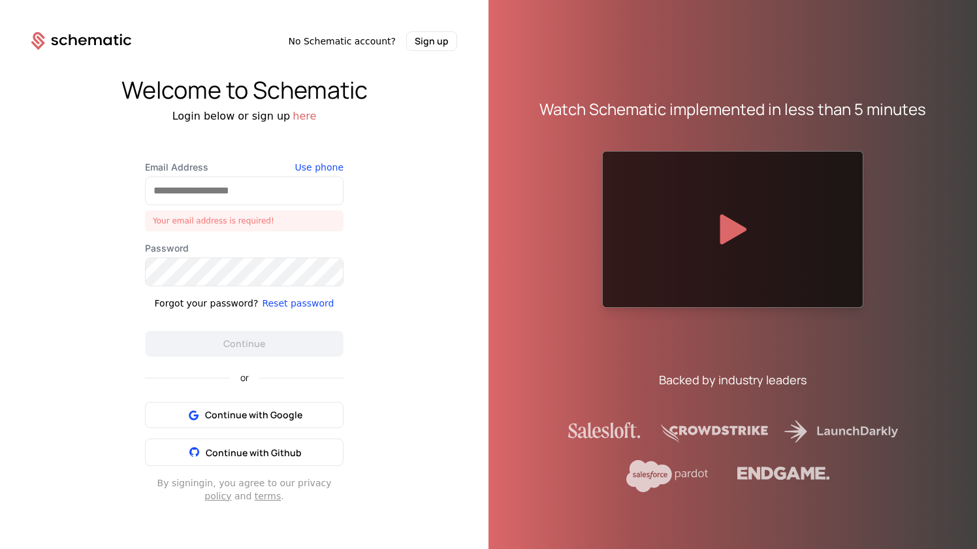 The width and height of the screenshot is (977, 549). What do you see at coordinates (733, 109) in the screenshot?
I see `div: Watch Schematic implemented in less than 5 minutes` at bounding box center [733, 109].